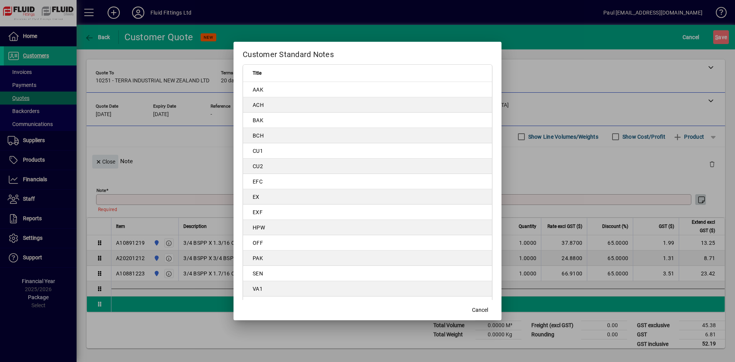 This screenshot has width=735, height=362. I want to click on td: VAL, so click(367, 304).